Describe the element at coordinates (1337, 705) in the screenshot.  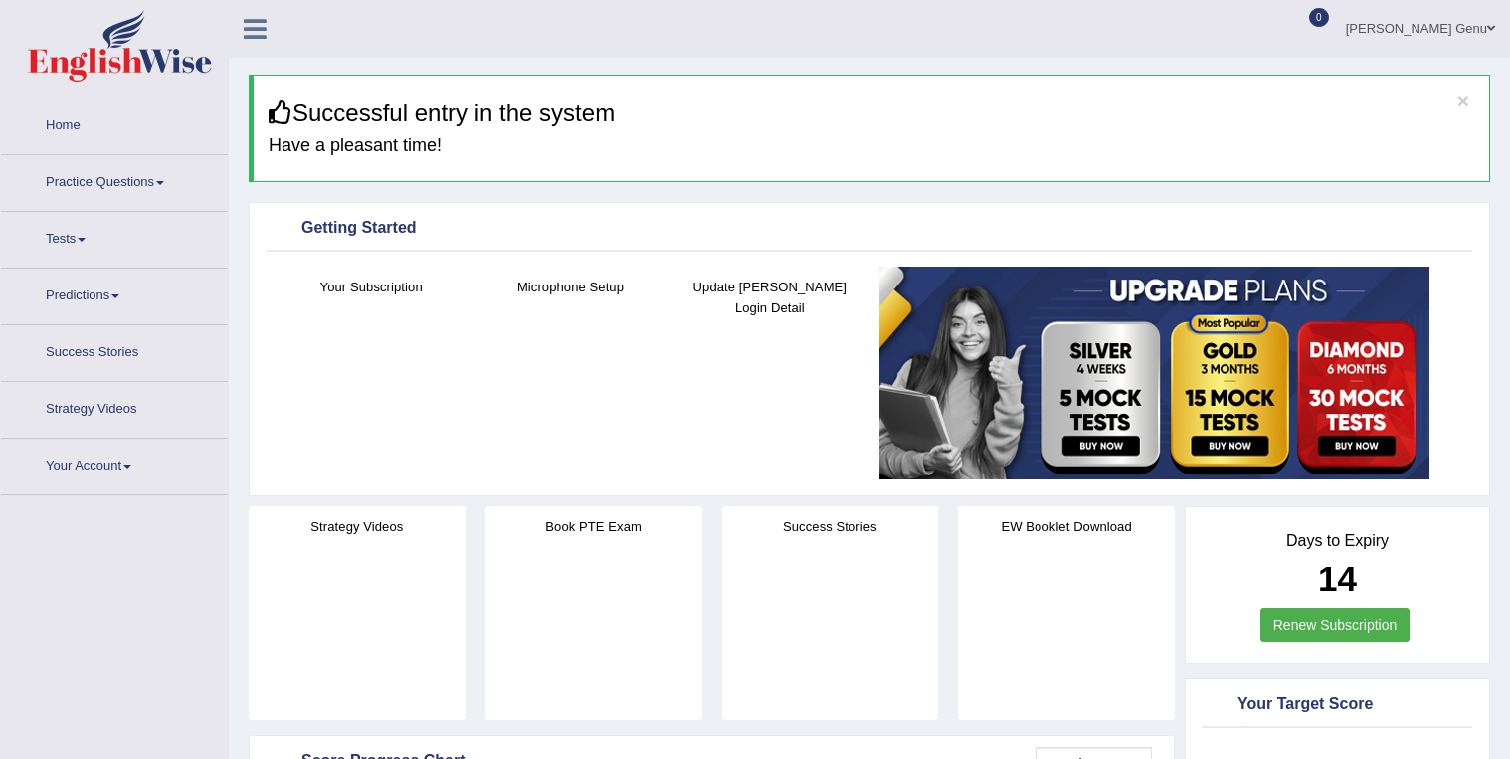
I see `div: Your Target Score` at that location.